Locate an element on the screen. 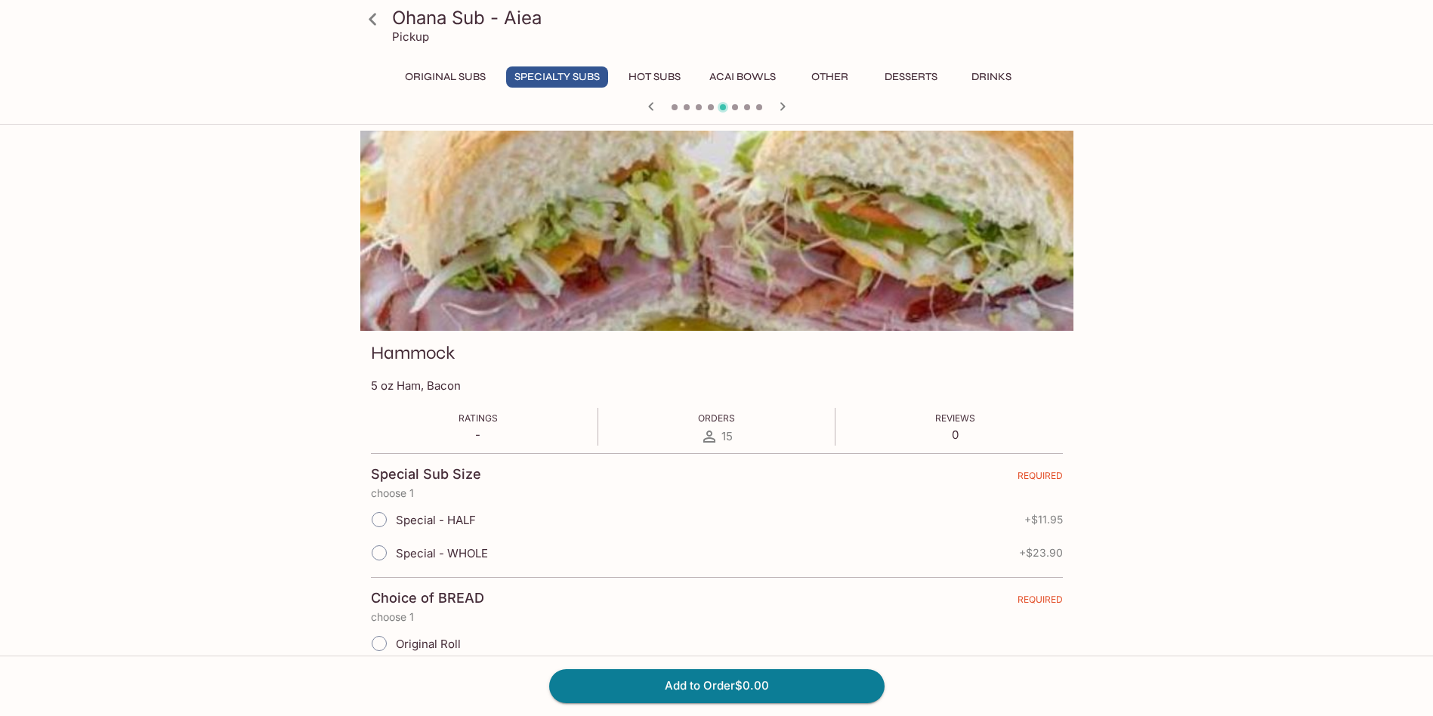 The height and width of the screenshot is (716, 1433). button: Hot Subs is located at coordinates (654, 77).